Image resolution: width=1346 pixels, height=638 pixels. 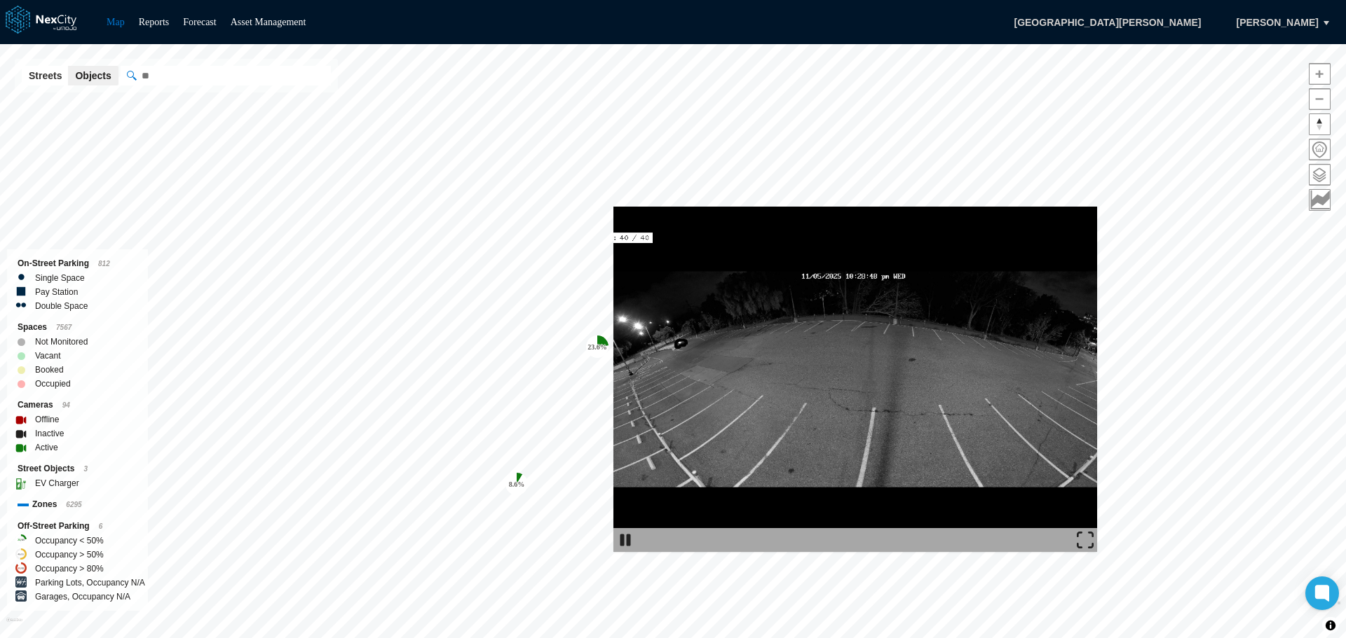 What do you see at coordinates (93, 76) in the screenshot?
I see `span: Objects` at bounding box center [93, 76].